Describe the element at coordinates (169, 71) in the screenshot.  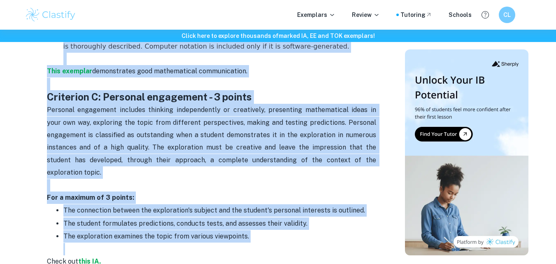
I see `span: demonstrates good mathematical communication.` at that location.